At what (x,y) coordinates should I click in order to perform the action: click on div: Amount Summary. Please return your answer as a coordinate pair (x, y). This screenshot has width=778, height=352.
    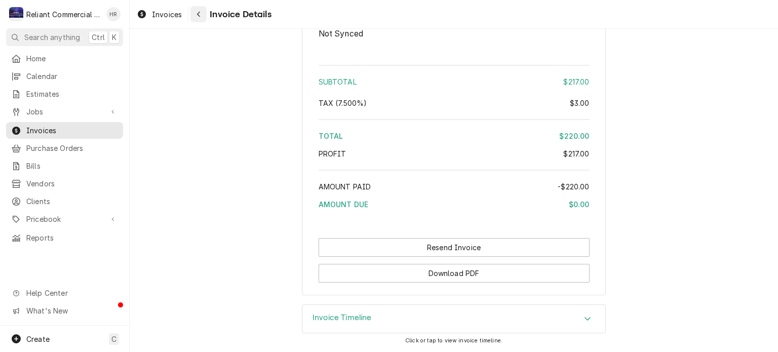
    Looking at the image, I should click on (454, 139).